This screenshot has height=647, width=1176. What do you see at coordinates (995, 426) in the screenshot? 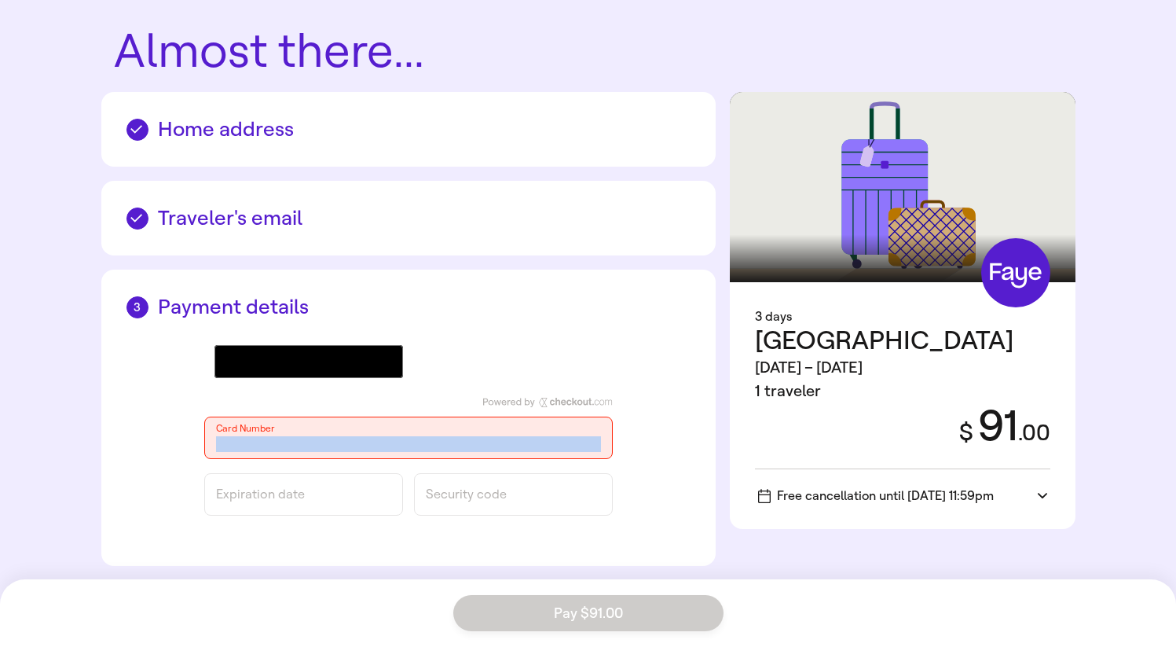
I see `div: 91` at bounding box center [995, 426].